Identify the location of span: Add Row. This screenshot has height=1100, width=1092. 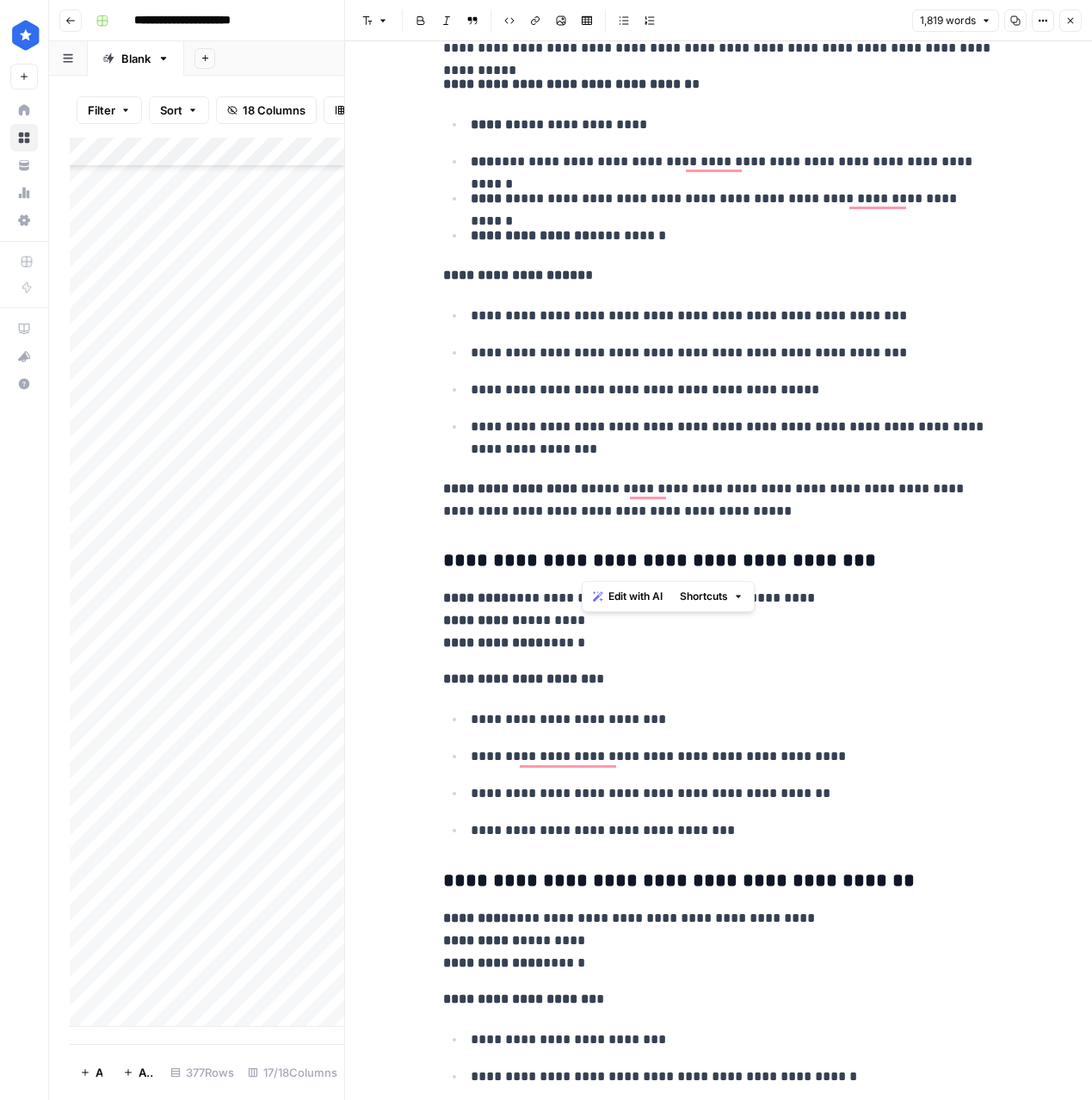
(99, 1072).